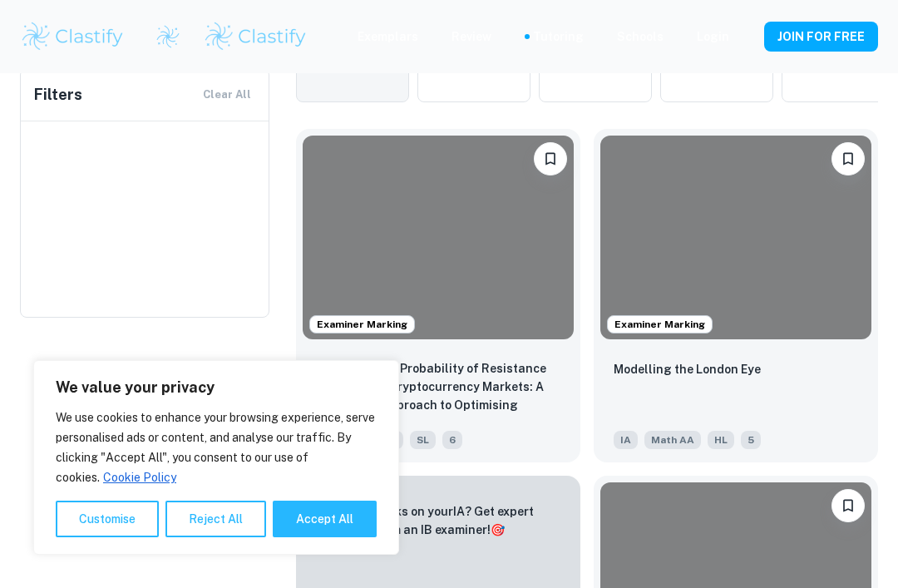 This screenshot has height=588, width=898. I want to click on button: Help and Feedback, so click(746, 37).